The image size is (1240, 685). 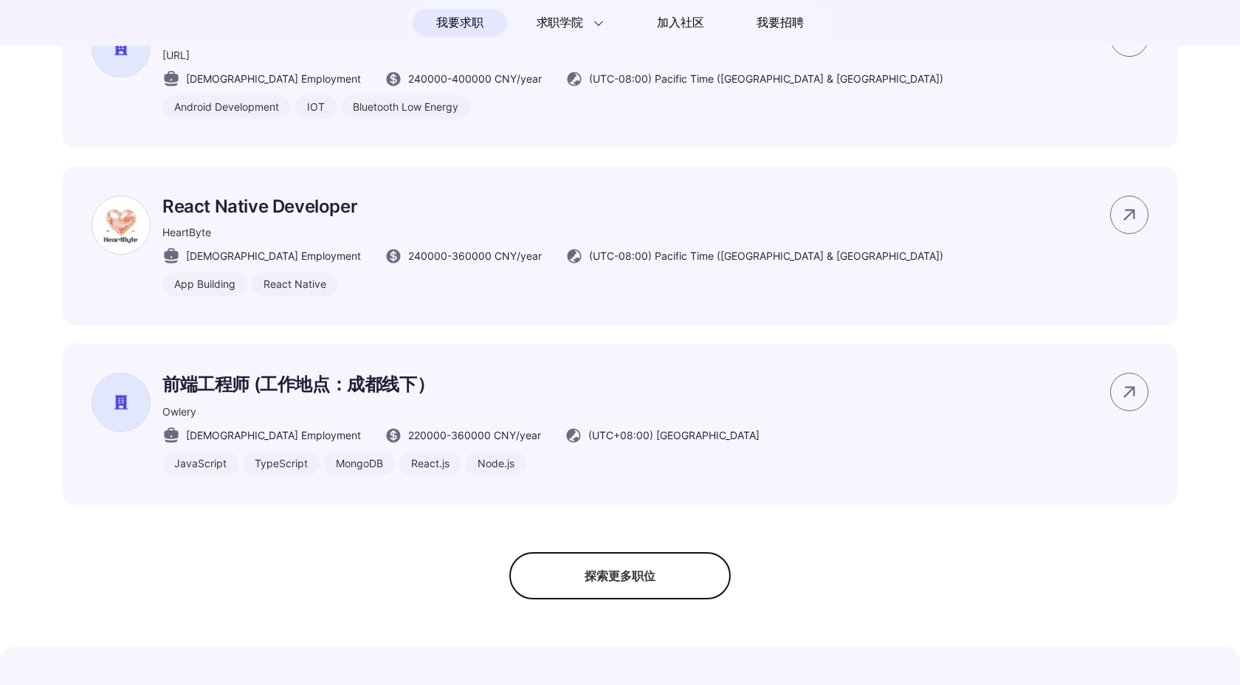 What do you see at coordinates (779, 23) in the screenshot?
I see `span: 我要招聘` at bounding box center [779, 23].